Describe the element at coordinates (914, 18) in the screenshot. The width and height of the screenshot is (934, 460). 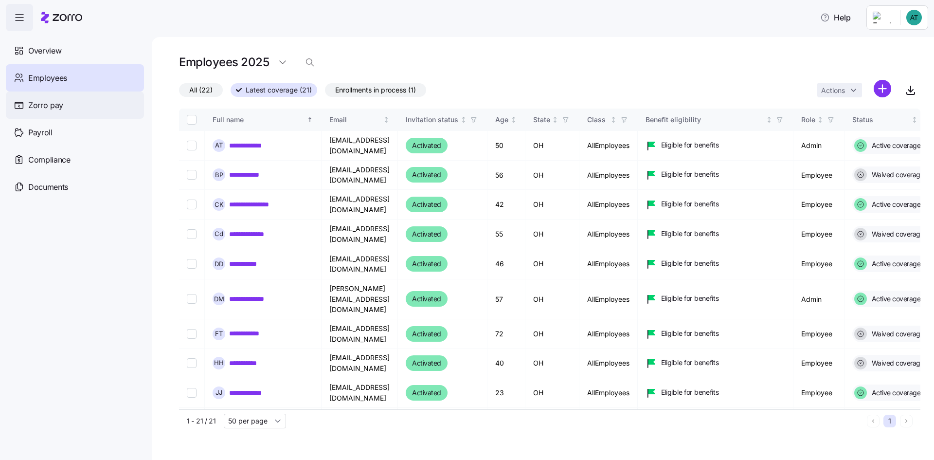
I see `img: 442f5e65d994a4bef21d33eb85515bc9` at that location.